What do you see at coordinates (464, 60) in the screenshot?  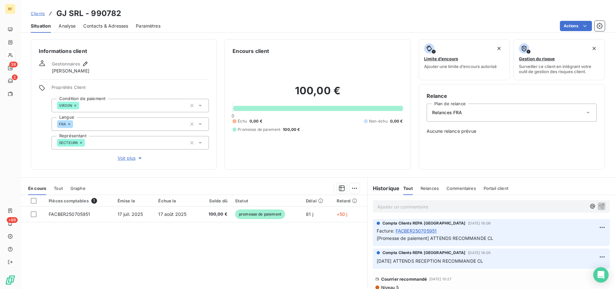 I see `button: Limite d’encoursAjouter une limite d’encours autorisé` at bounding box center [464, 60].